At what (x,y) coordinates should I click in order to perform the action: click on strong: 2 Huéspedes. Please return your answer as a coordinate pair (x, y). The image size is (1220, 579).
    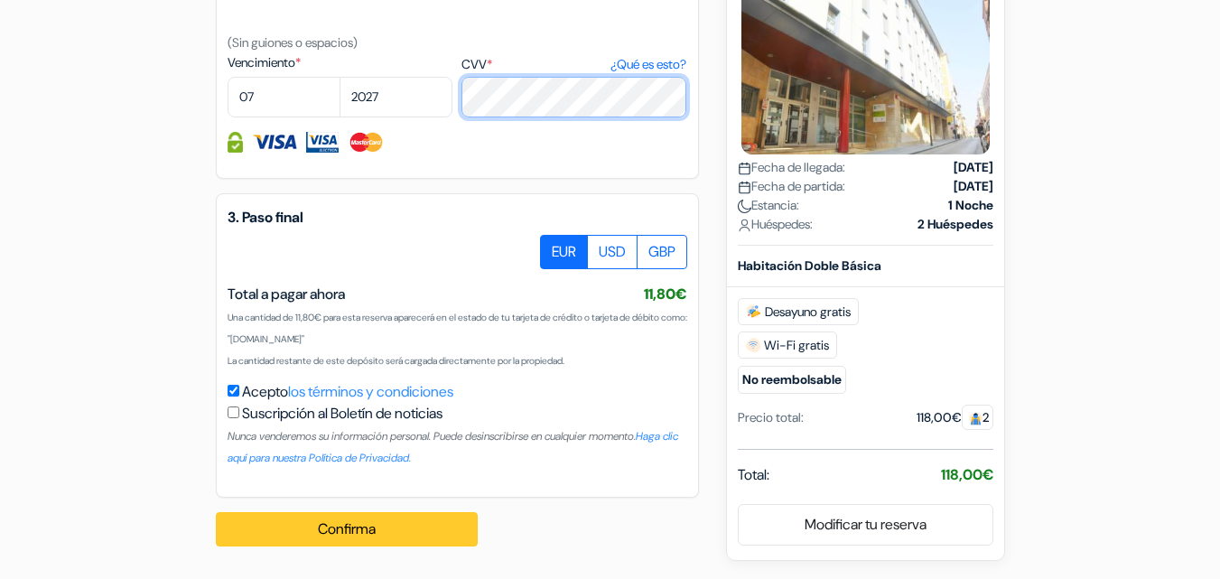
    Looking at the image, I should click on (956, 224).